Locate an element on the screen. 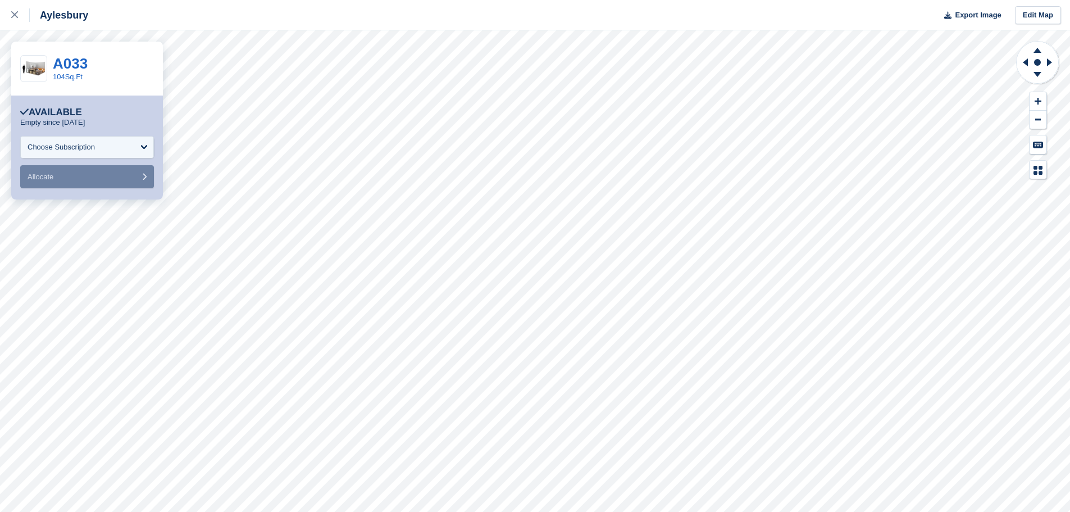 The width and height of the screenshot is (1070, 512). div: Aylesbury is located at coordinates (59, 15).